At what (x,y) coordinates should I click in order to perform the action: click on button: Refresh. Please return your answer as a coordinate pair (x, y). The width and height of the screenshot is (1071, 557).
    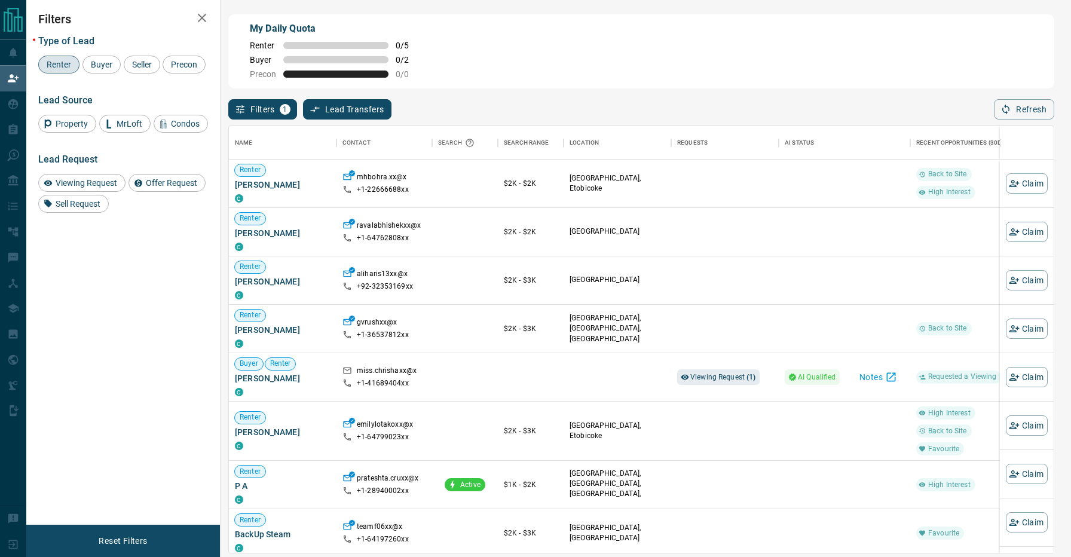
    Looking at the image, I should click on (1024, 109).